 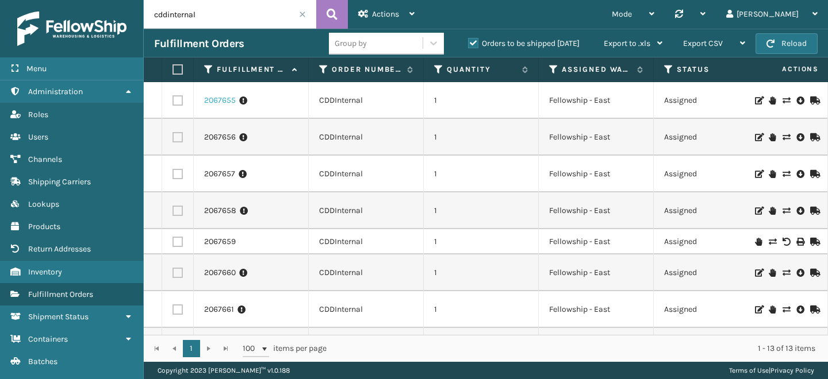 I want to click on h3: Fulfillment Orders, so click(x=199, y=44).